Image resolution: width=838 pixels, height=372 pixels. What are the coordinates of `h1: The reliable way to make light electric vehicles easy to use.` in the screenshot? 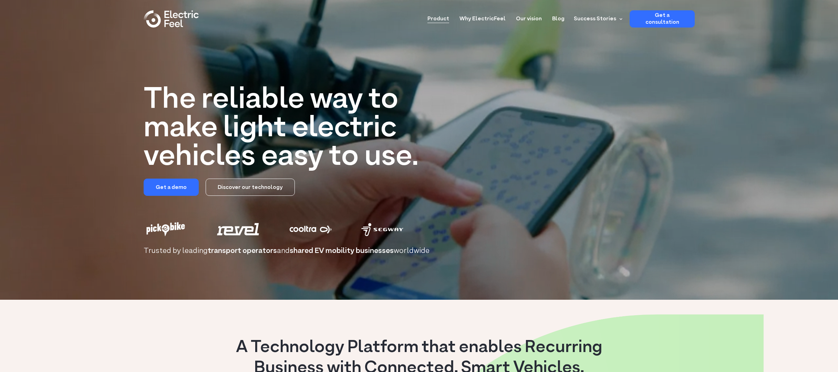 It's located at (287, 129).